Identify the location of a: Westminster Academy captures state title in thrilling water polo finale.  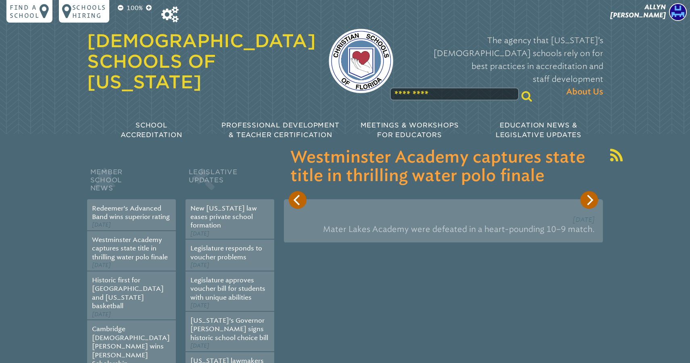
(130, 249).